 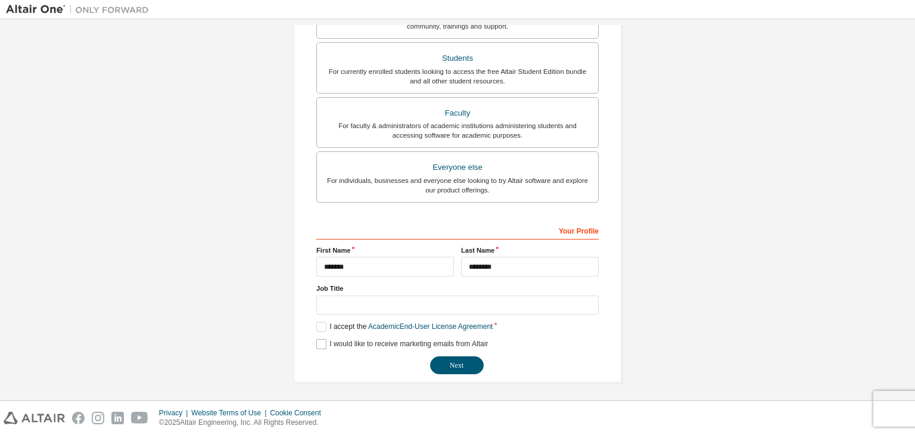 I want to click on label: I accept the, so click(x=404, y=326).